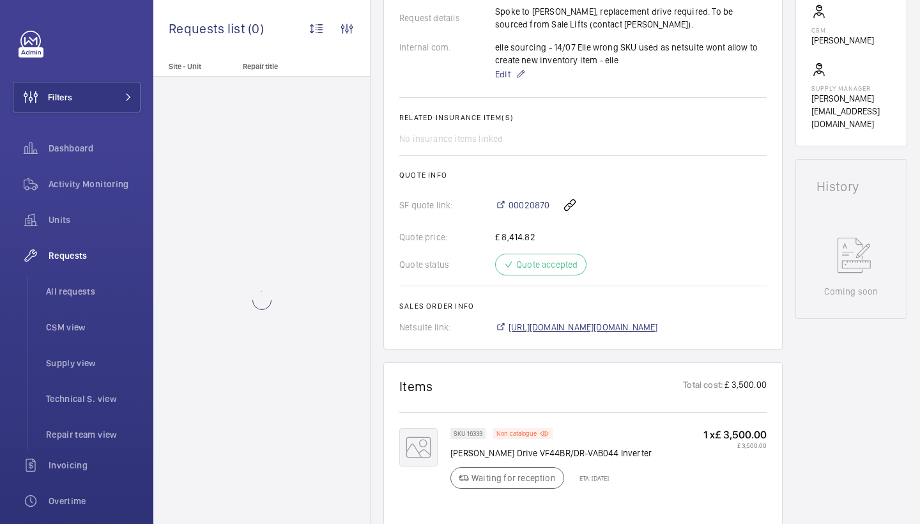 The width and height of the screenshot is (920, 524). What do you see at coordinates (583, 306) in the screenshot?
I see `h2: Sales order info` at bounding box center [583, 306].